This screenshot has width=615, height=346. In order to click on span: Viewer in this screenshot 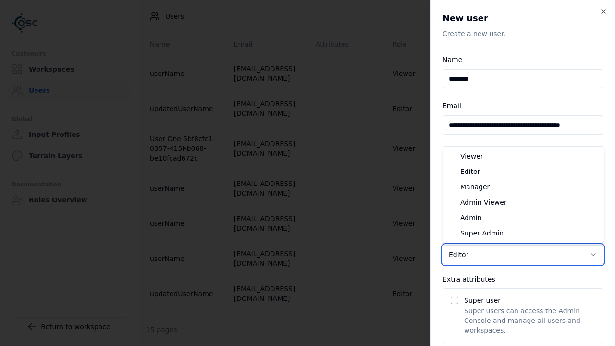, I will do `click(472, 156)`.